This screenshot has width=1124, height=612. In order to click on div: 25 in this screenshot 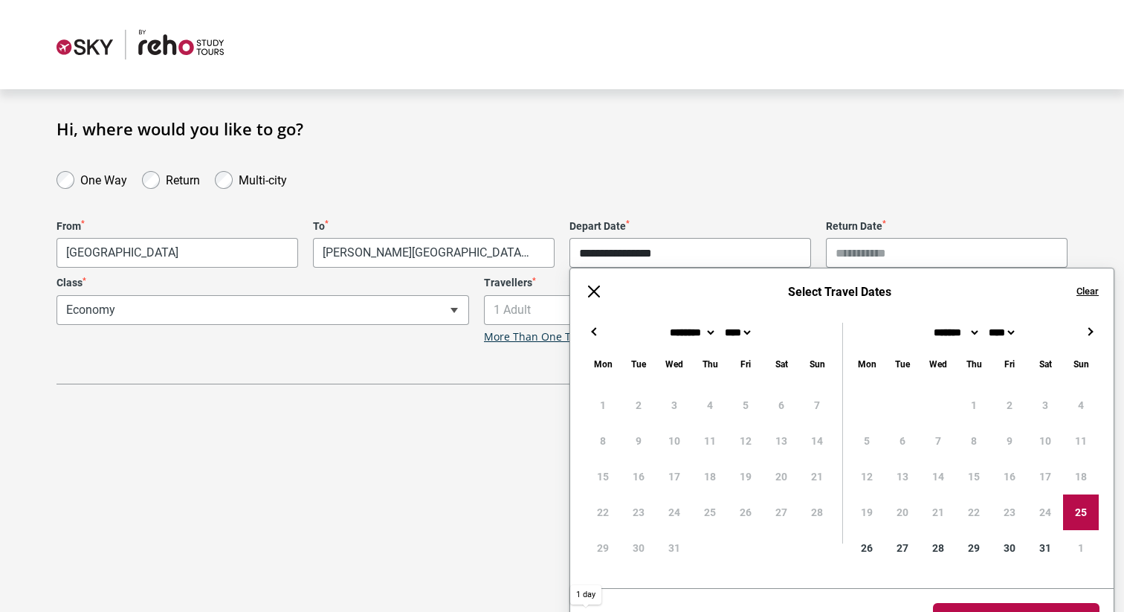, I will do `click(1081, 512)`.